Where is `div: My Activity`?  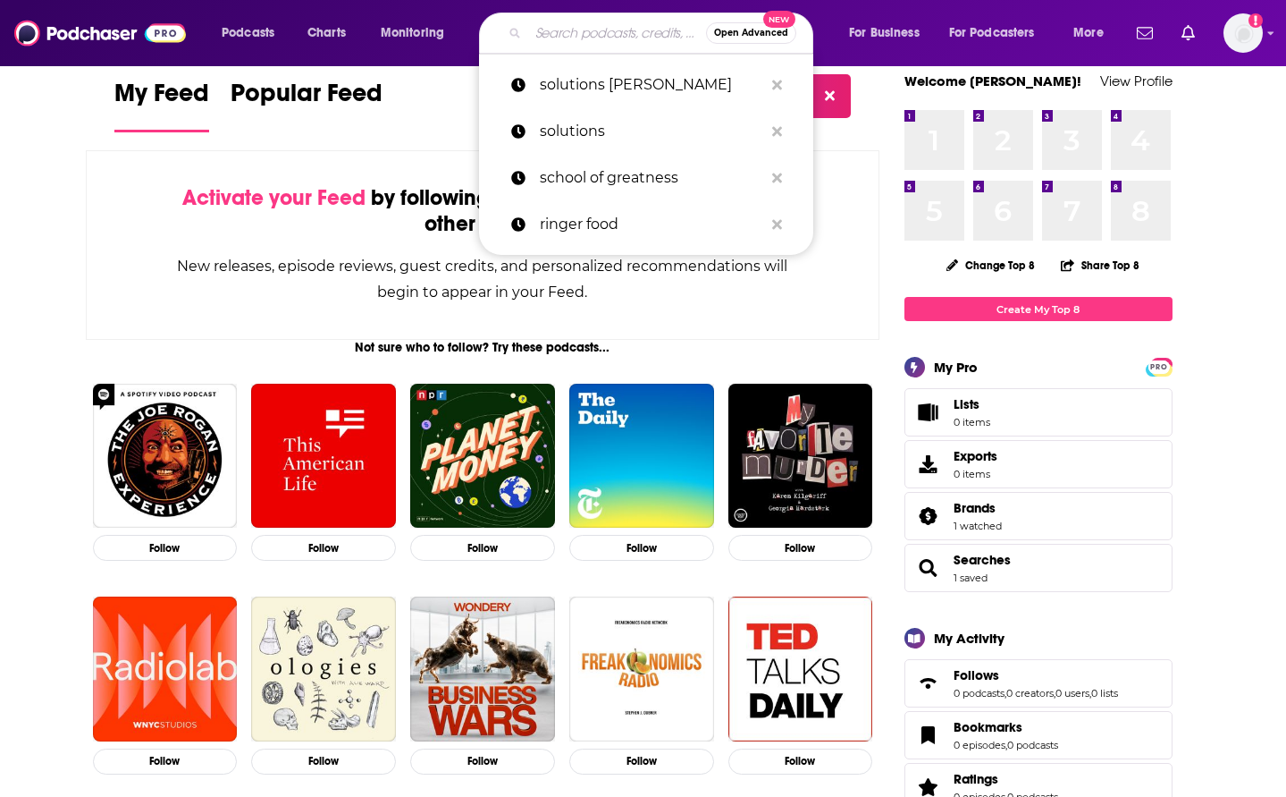 div: My Activity is located at coordinates (969, 637).